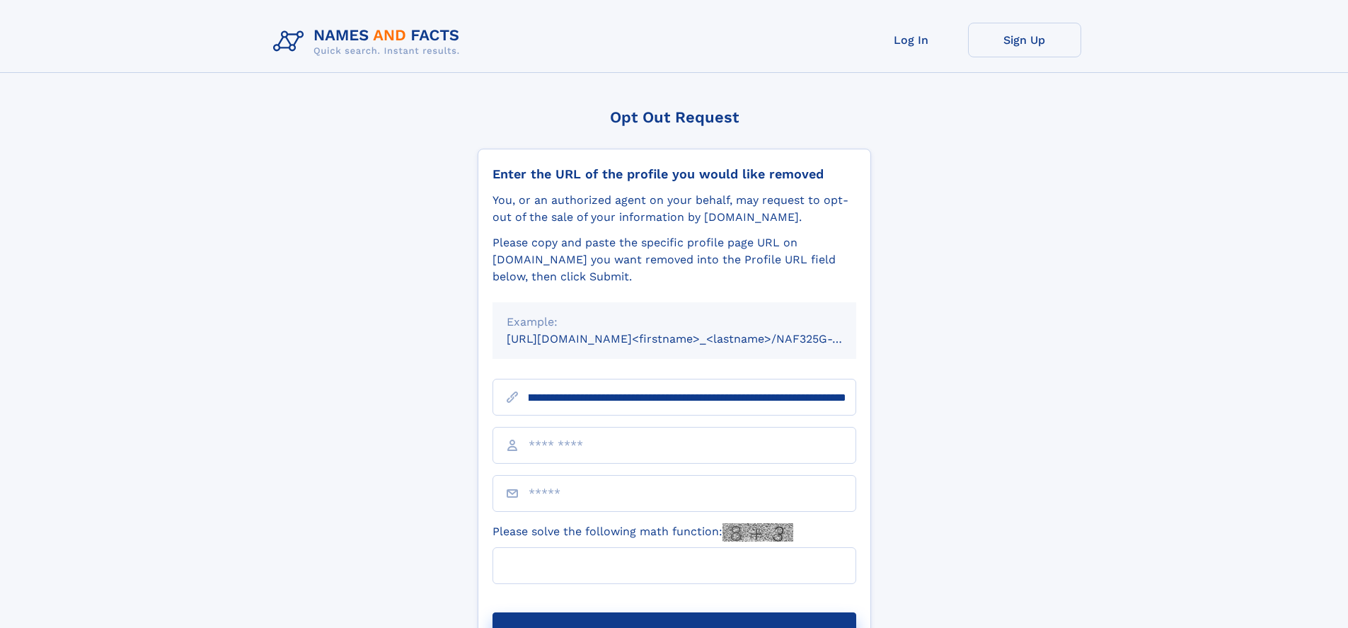 This screenshot has width=1348, height=628. What do you see at coordinates (674, 174) in the screenshot?
I see `div: Enter the URL of the profile you would like removed` at bounding box center [674, 174].